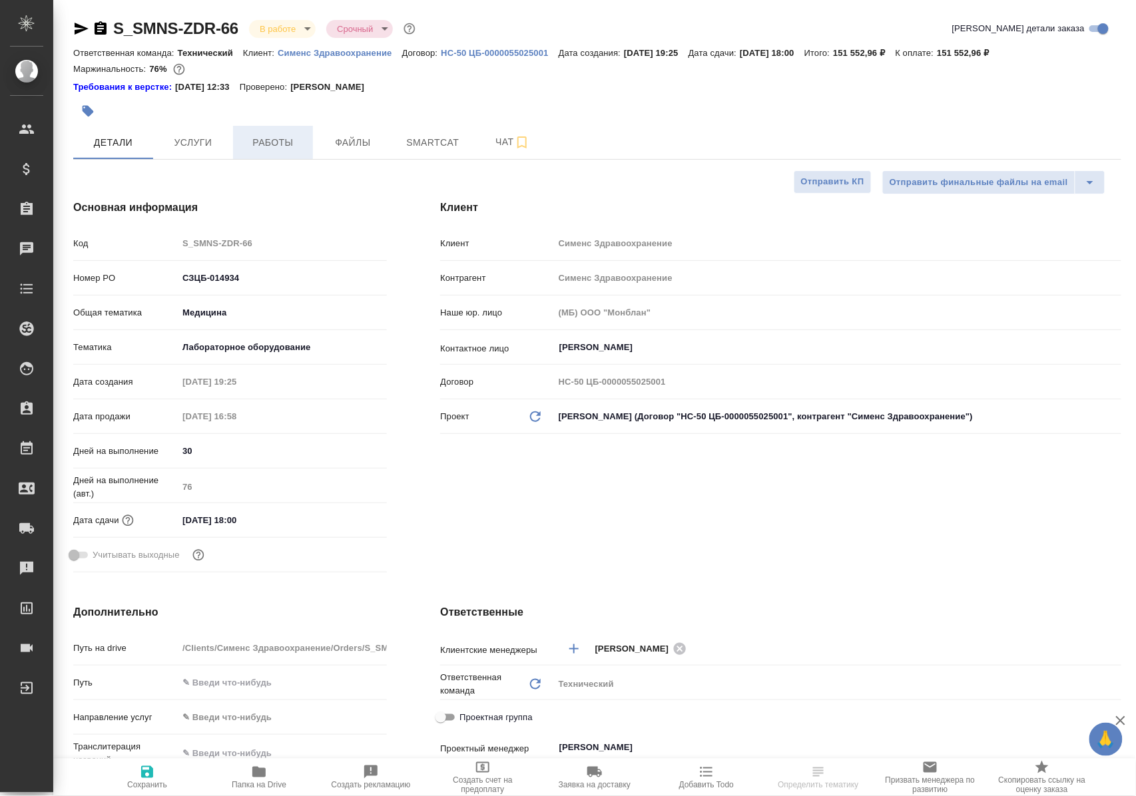 The image size is (1136, 796). I want to click on p: Дней на выполнение, so click(125, 451).